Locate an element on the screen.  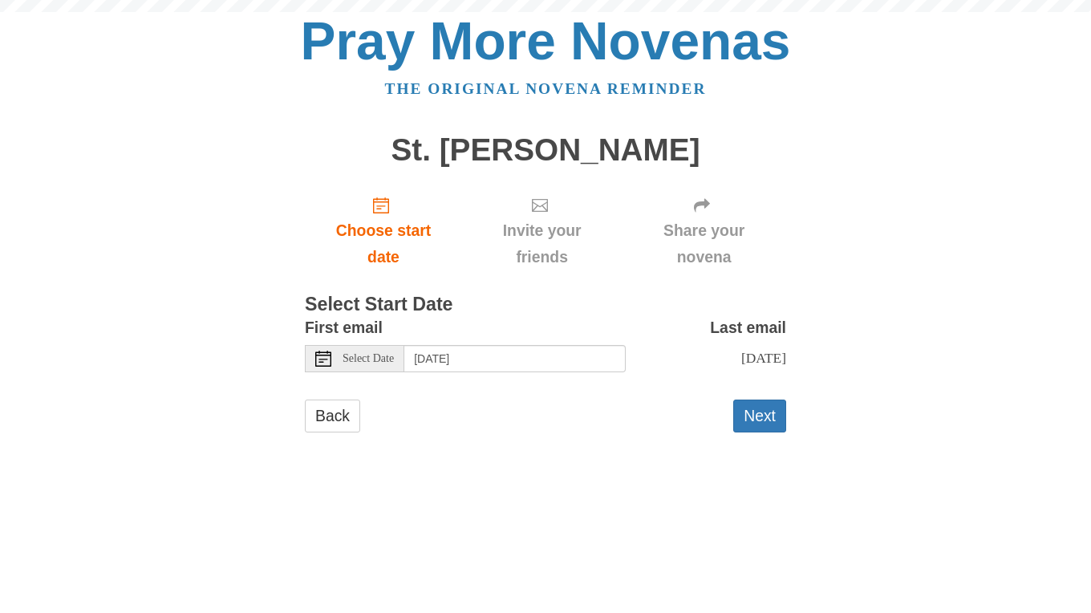
span: Choose start date is located at coordinates (383, 244).